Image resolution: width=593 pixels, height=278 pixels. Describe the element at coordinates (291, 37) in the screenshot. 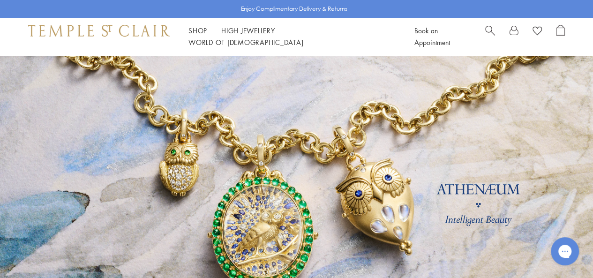

I see `nav: Main navigation` at that location.